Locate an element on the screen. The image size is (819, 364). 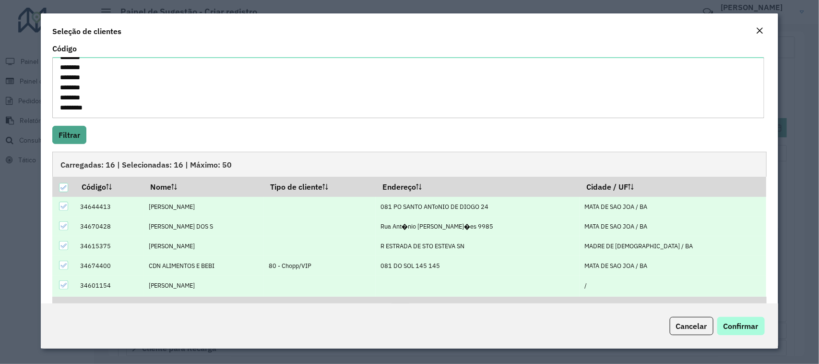
th: Código is located at coordinates (109, 187).